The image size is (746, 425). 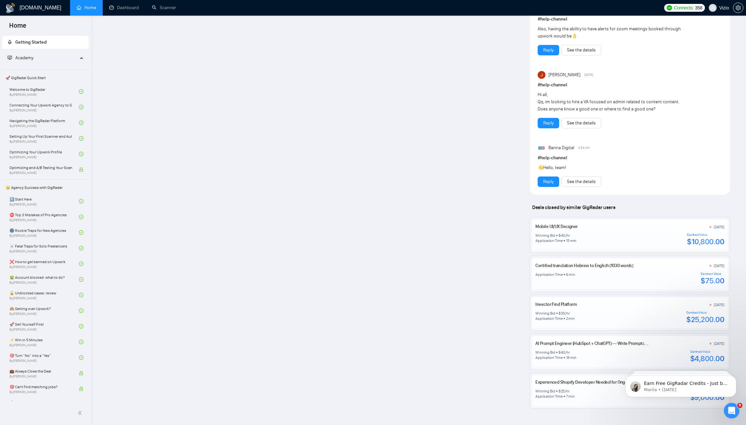 What do you see at coordinates (698, 8) in the screenshot?
I see `span: 358` at bounding box center [698, 8].